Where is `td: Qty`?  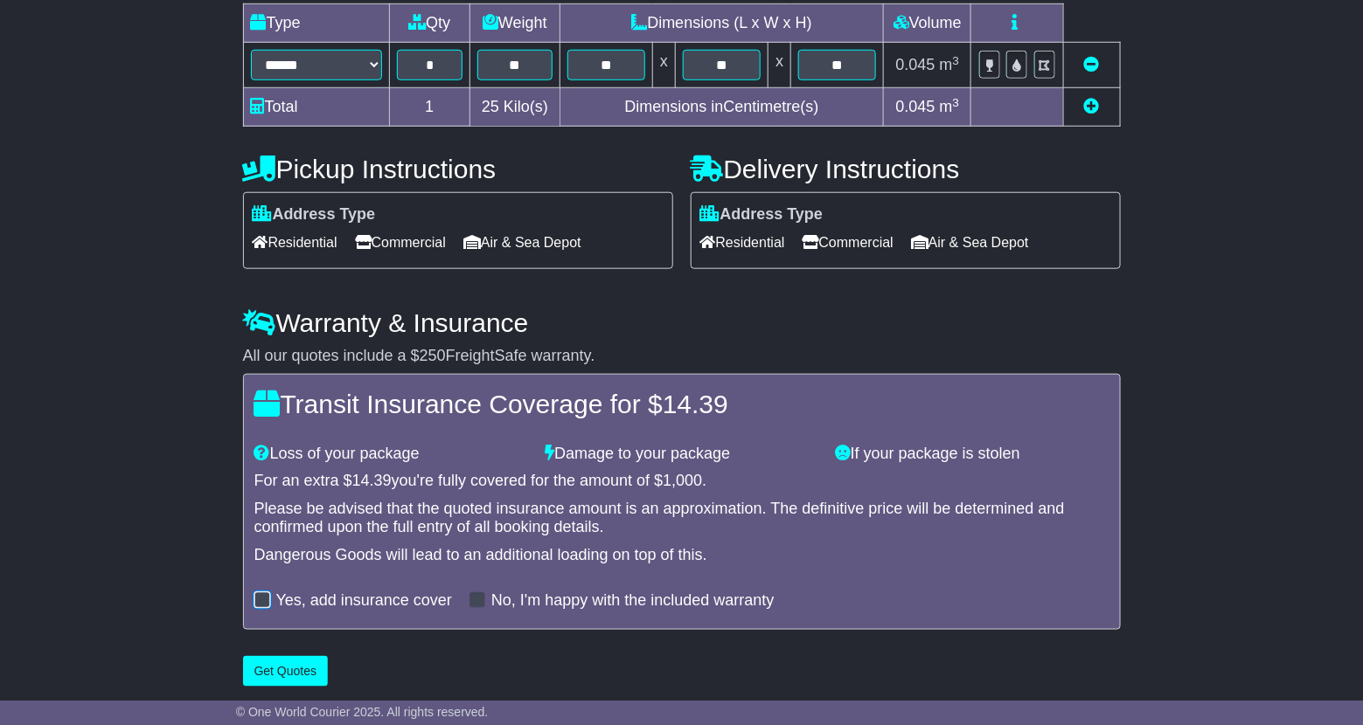 td: Qty is located at coordinates (429, 24).